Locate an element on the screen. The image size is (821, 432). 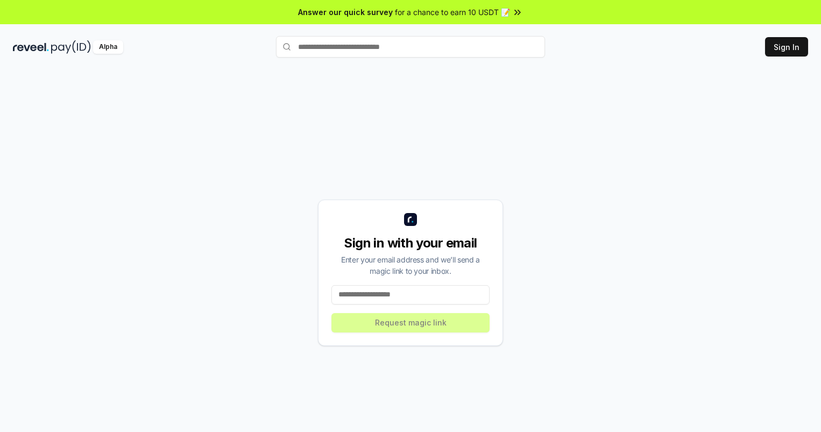
div: Sign in with your email is located at coordinates (410, 243).